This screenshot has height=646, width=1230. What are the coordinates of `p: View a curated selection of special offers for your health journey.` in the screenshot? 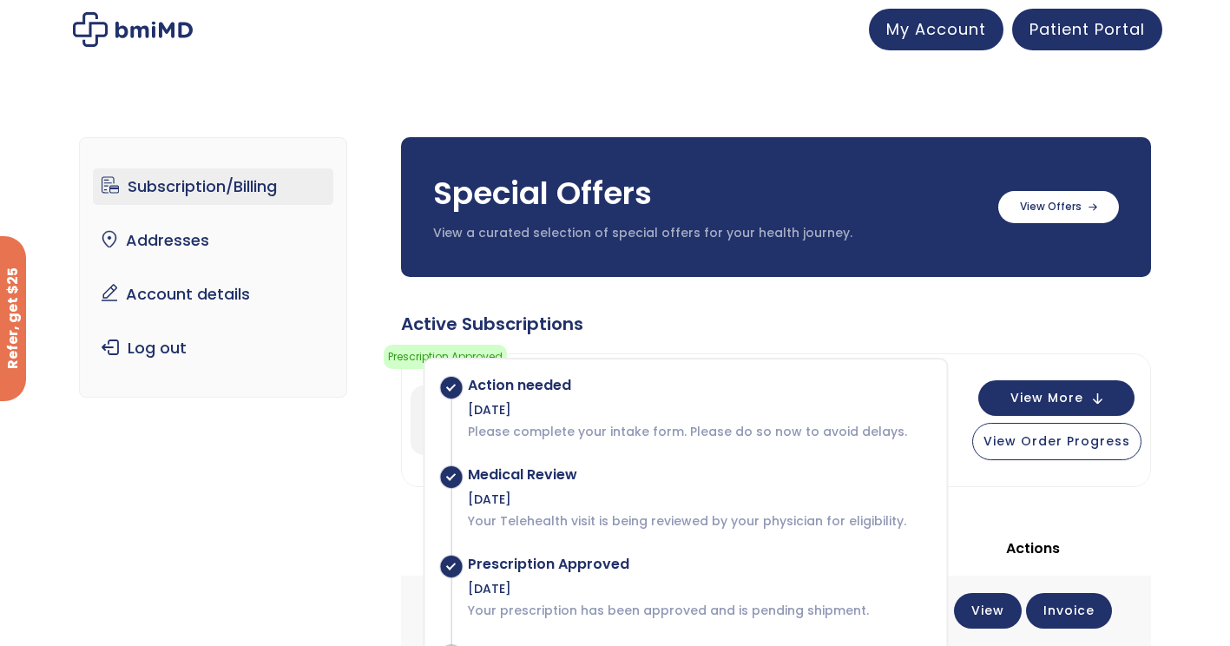 It's located at (706, 233).